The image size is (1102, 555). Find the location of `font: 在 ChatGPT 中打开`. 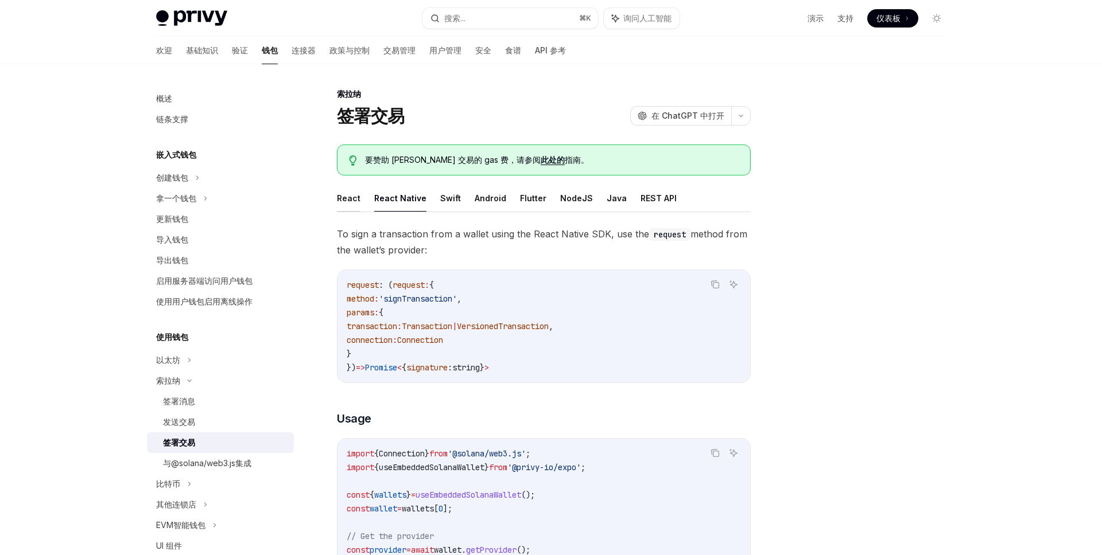

font: 在 ChatGPT 中打开 is located at coordinates (687, 115).